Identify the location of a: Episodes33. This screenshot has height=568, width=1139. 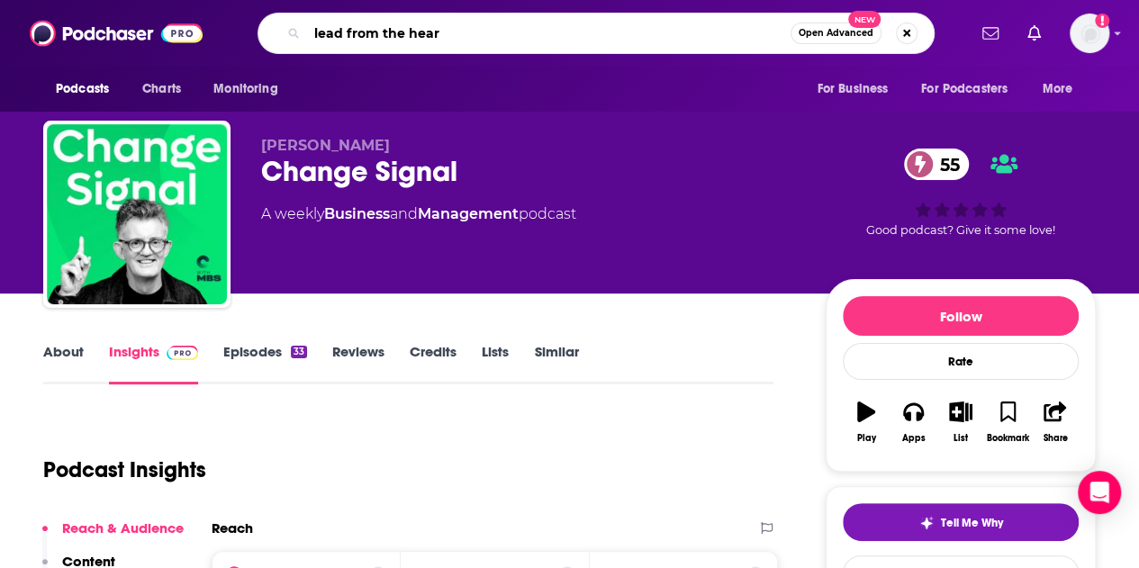
(265, 364).